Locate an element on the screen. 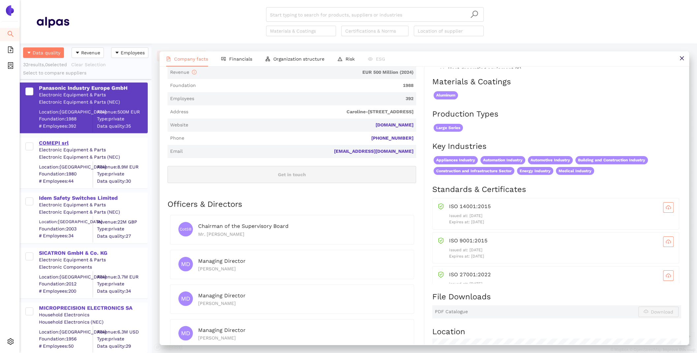 The image size is (697, 353). h2: Materials & Coatings is located at coordinates (557, 82).